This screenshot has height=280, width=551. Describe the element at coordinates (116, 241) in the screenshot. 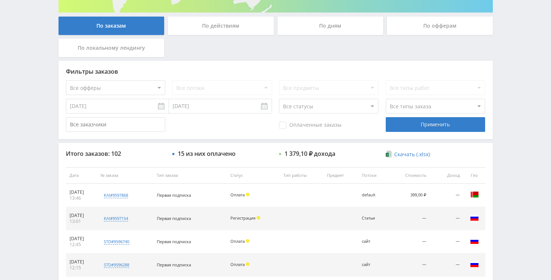

I see `div: std#9596740` at that location.